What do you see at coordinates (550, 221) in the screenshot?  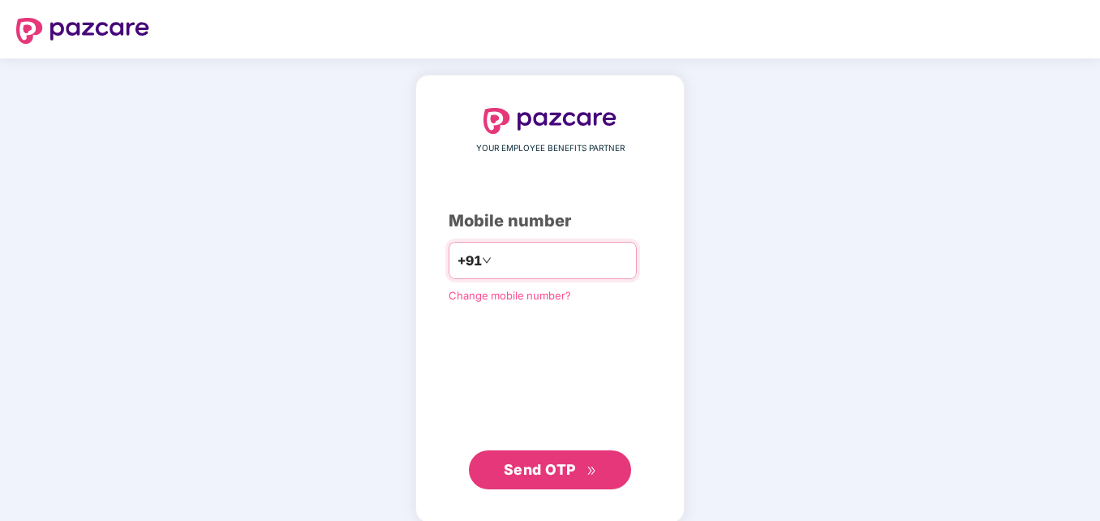 I see `div: Mobile number` at bounding box center [550, 221].